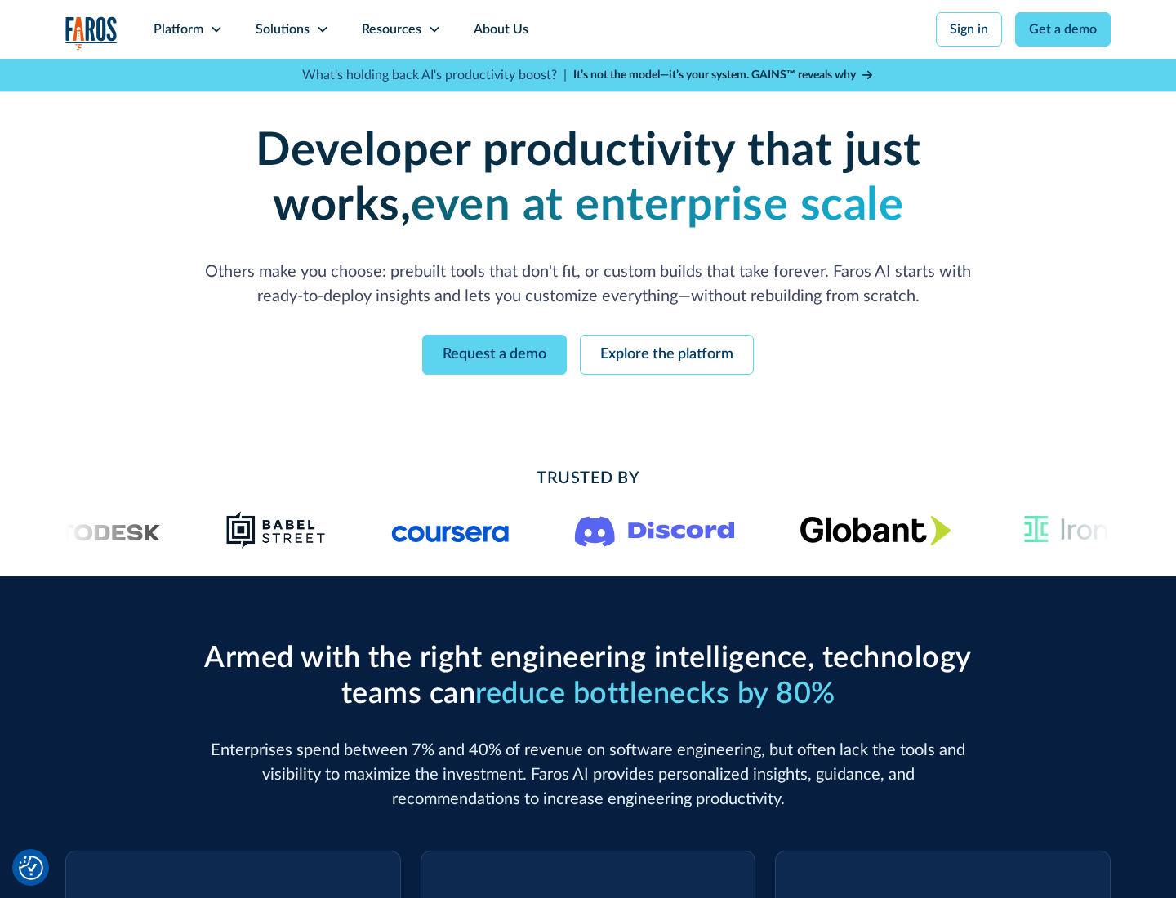 The width and height of the screenshot is (1176, 898). What do you see at coordinates (588, 284) in the screenshot?
I see `p: Others make you choose: prebuilt tools that don't fit, or custom builds that take forever. Faros ...` at bounding box center [588, 284].